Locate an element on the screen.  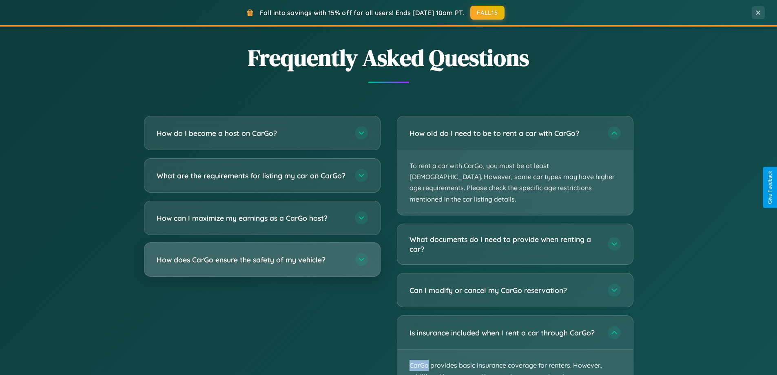
h3: Can I modify or cancel my CarGo reservation? is located at coordinates (504, 290).